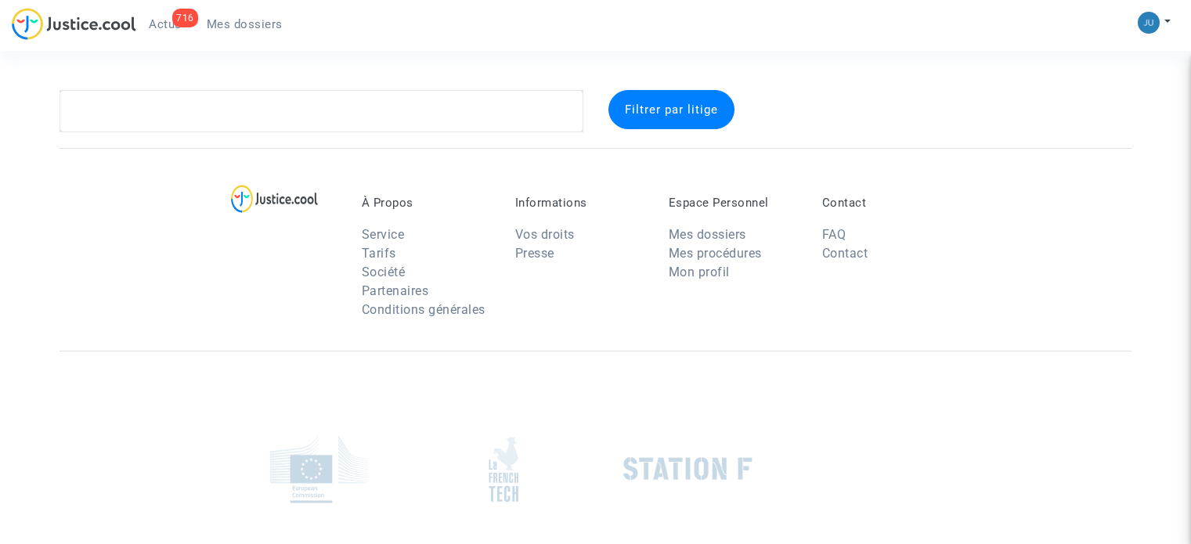  Describe the element at coordinates (427, 203) in the screenshot. I see `p: À Propos` at that location.